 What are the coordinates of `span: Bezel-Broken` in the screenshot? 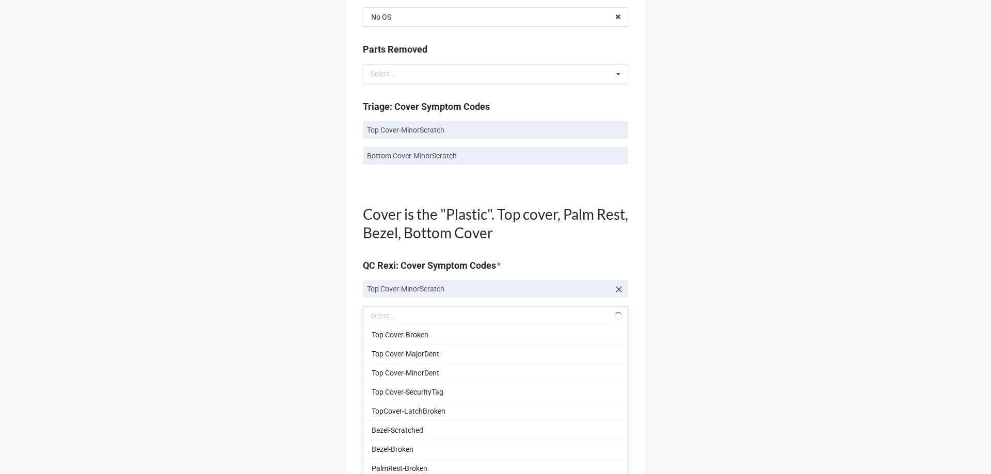 It's located at (392, 449).